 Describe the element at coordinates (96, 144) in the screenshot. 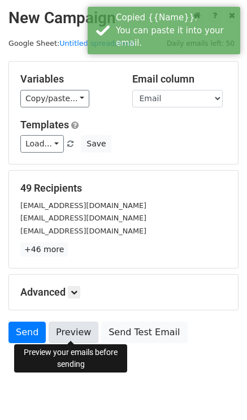

I see `button: Save` at that location.